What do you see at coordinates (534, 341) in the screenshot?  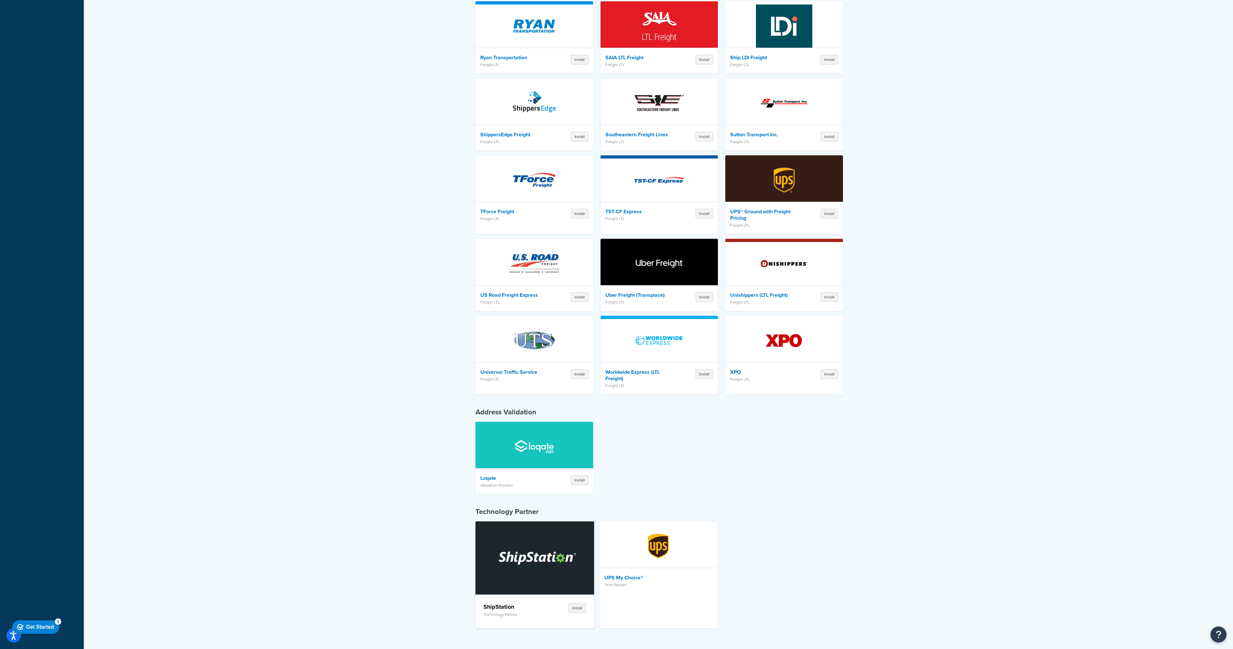 I see `img: Universal Traffic Service` at bounding box center [534, 341].